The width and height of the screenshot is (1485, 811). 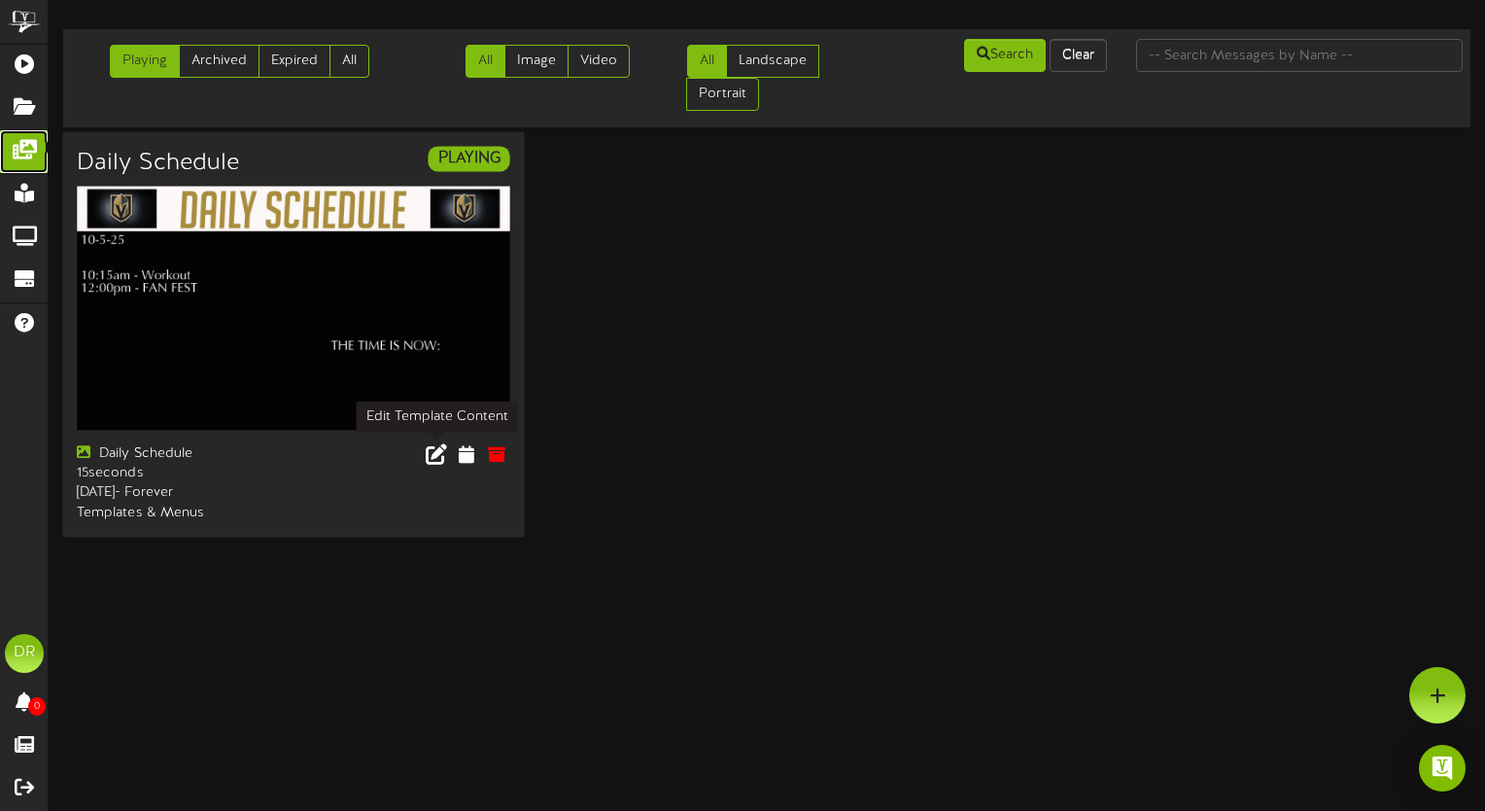 I want to click on a: Video, so click(x=599, y=61).